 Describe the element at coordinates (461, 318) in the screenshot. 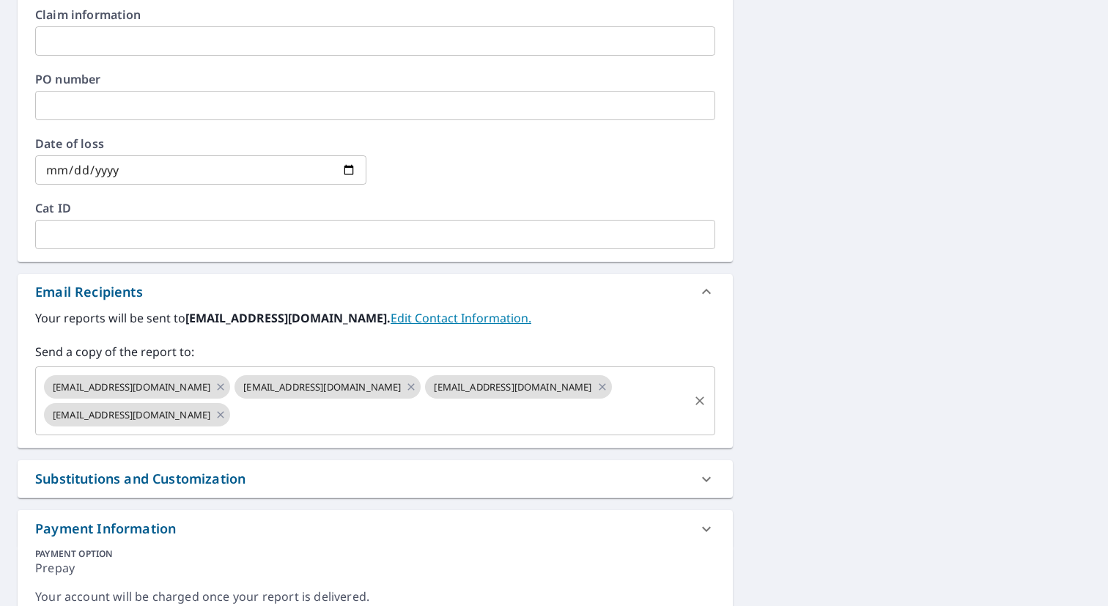

I see `a: EditContactInfo` at that location.